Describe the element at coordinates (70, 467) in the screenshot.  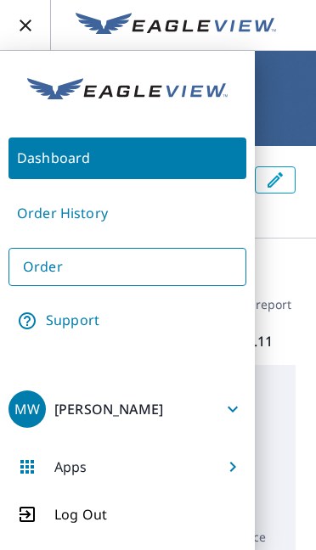
I see `p: Apps` at that location.